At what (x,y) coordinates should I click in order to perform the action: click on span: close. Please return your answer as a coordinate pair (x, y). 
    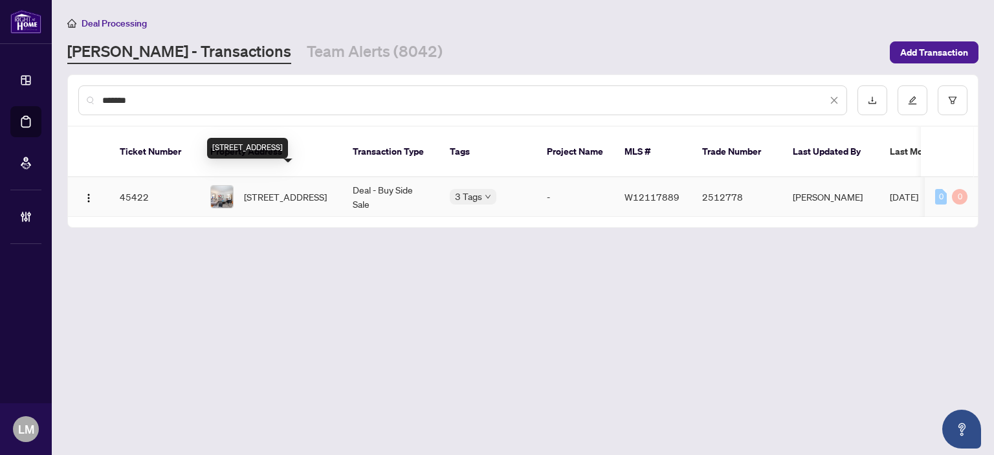
    Looking at the image, I should click on (834, 100).